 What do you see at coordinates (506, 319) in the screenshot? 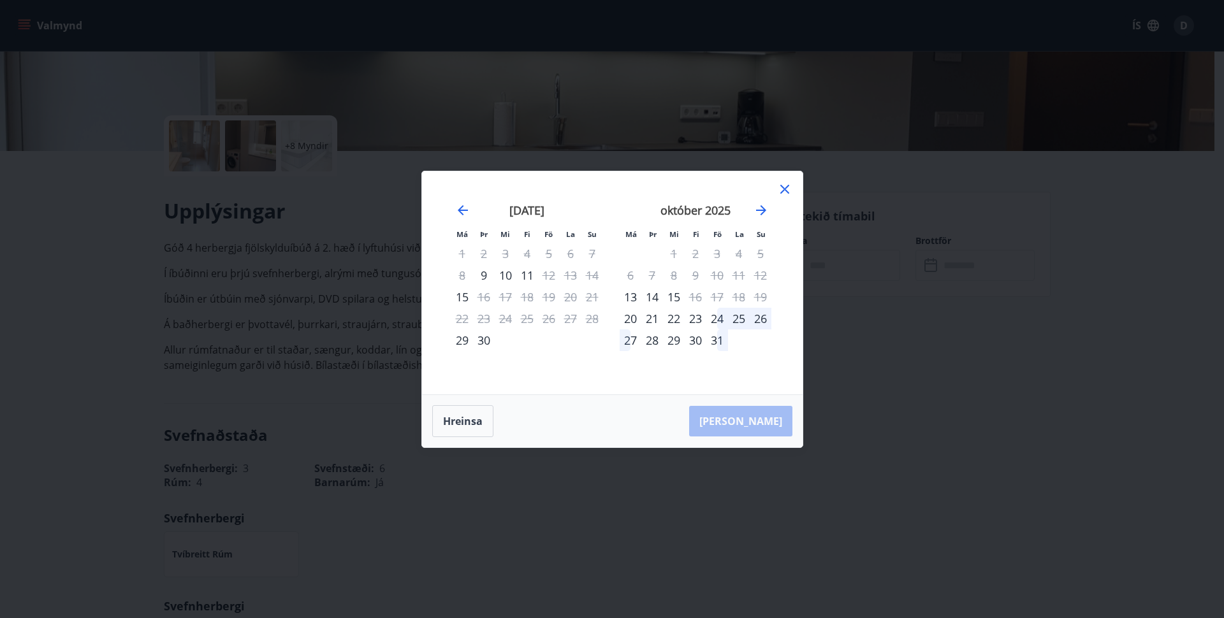
I see `td: Not available. miðvikudagur, 24. september 2025` at bounding box center [506, 319].